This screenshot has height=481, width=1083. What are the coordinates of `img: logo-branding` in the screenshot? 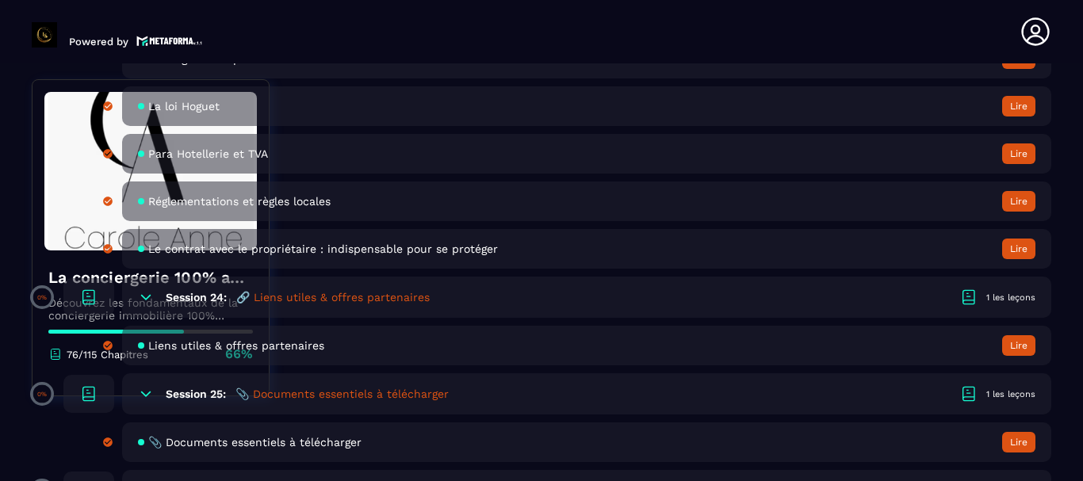 It's located at (44, 35).